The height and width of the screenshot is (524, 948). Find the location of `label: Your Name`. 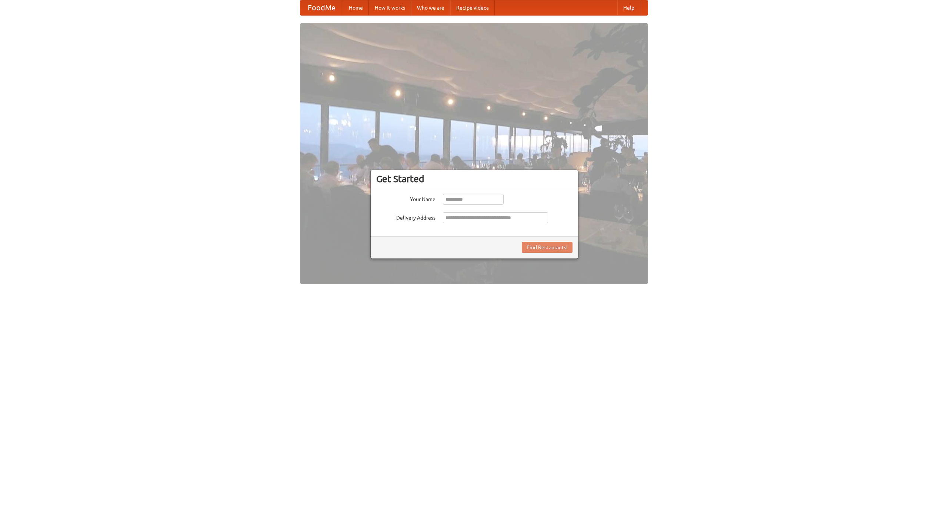

label: Your Name is located at coordinates (406, 198).